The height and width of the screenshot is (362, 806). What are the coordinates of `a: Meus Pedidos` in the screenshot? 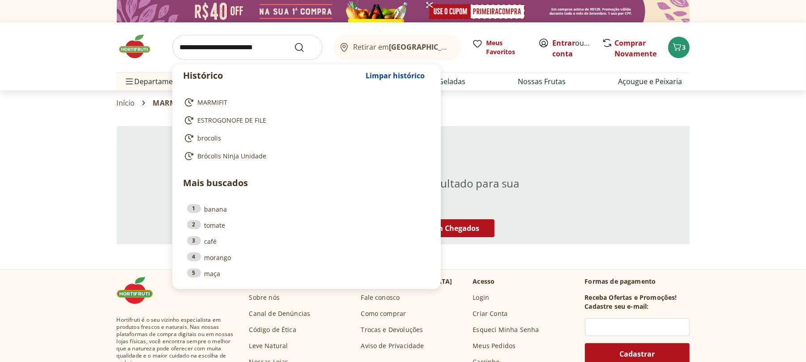 It's located at (494, 346).